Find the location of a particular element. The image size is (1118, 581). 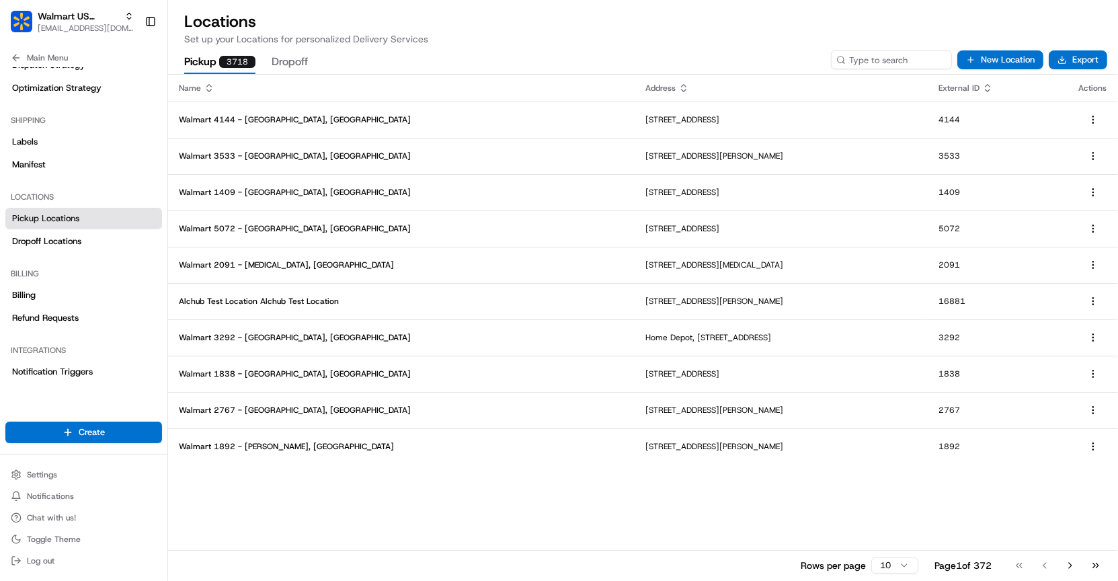

button: Pickup is located at coordinates (220, 63).